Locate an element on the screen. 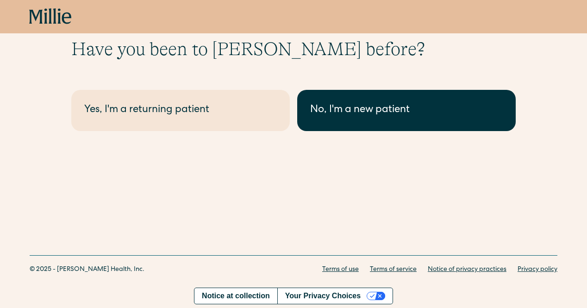 This screenshot has width=587, height=308. a: Notice of privacy practices is located at coordinates (467, 269).